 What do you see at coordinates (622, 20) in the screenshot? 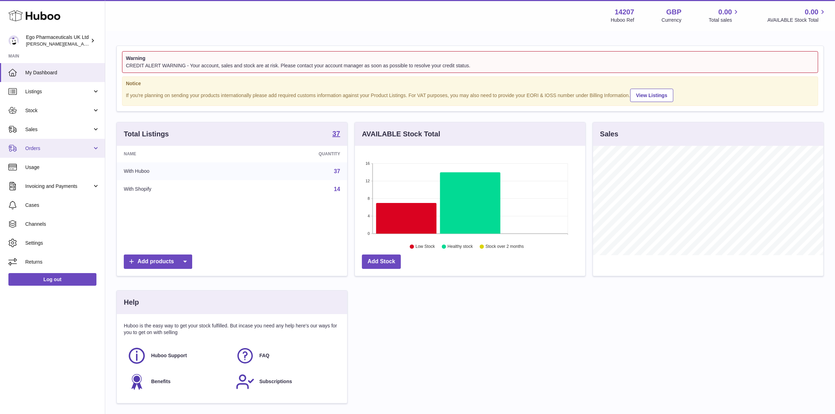
I see `div: Huboo Ref` at bounding box center [622, 20].